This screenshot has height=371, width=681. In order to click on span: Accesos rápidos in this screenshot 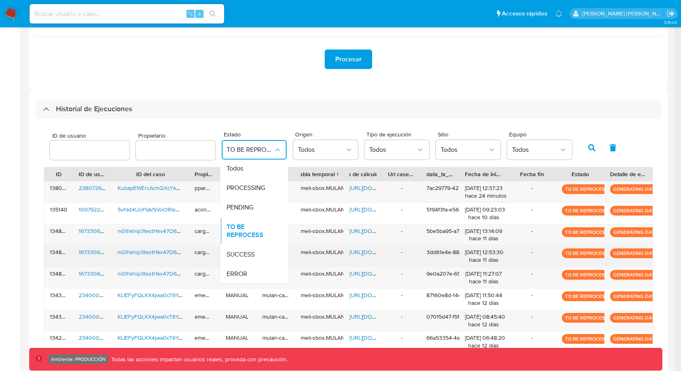, I will do `click(525, 13)`.